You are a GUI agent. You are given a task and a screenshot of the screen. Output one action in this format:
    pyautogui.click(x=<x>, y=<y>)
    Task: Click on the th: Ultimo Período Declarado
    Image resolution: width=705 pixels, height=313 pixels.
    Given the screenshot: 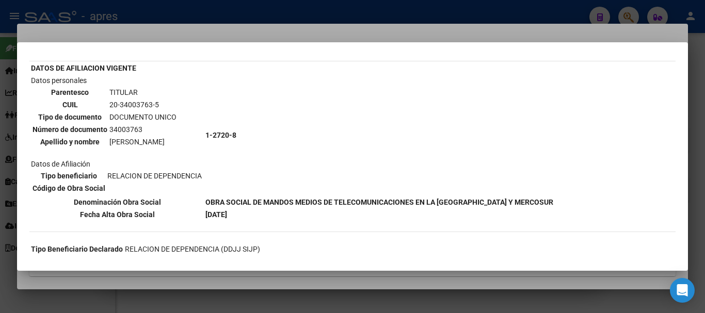 What is the action you would take?
    pyautogui.click(x=77, y=262)
    